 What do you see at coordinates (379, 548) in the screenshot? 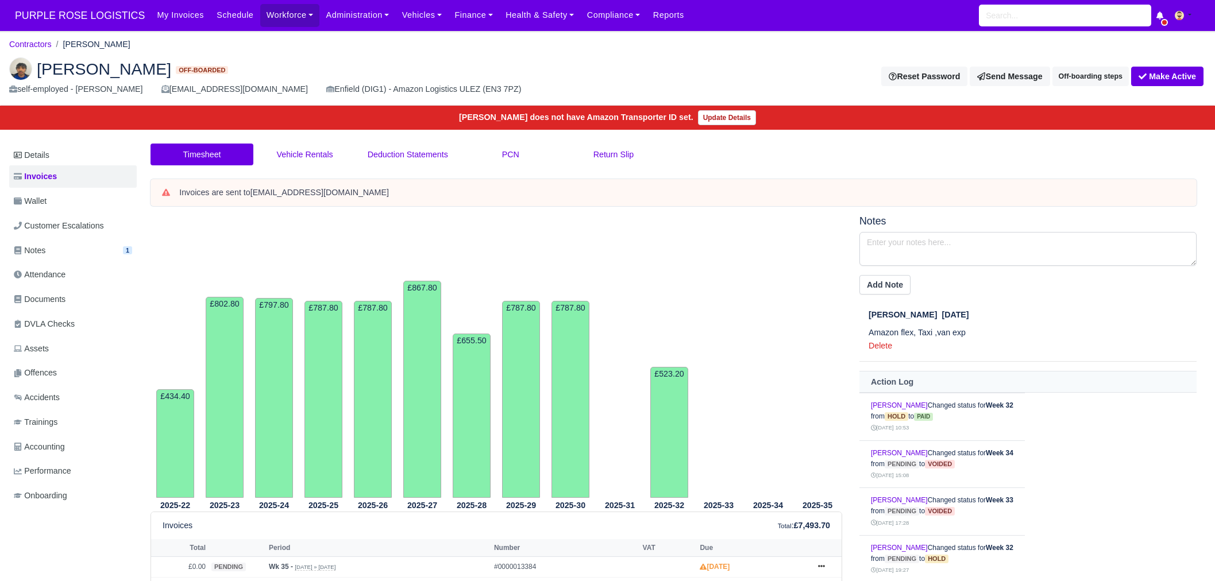
I see `th: Period` at bounding box center [379, 548].